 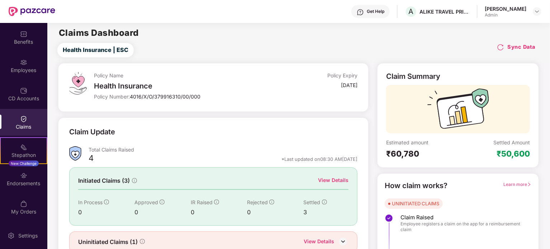 I want to click on span: Claim Raised, so click(x=462, y=218).